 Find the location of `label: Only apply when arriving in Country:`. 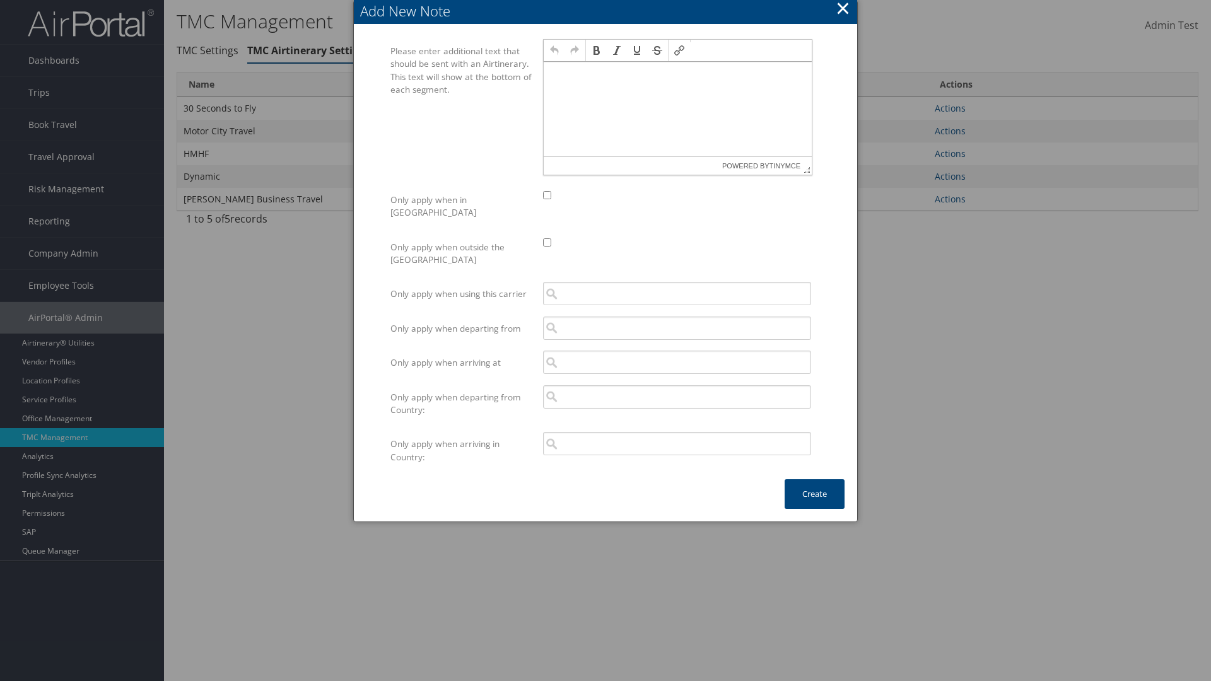

label: Only apply when arriving in Country: is located at coordinates (462, 450).